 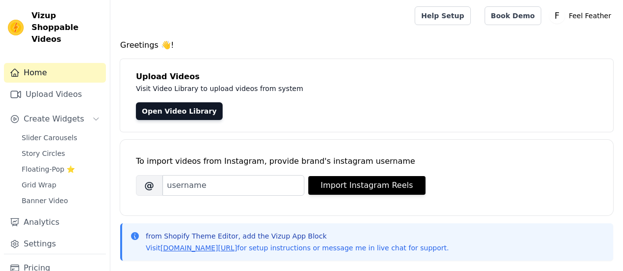 I want to click on a: Home, so click(x=55, y=73).